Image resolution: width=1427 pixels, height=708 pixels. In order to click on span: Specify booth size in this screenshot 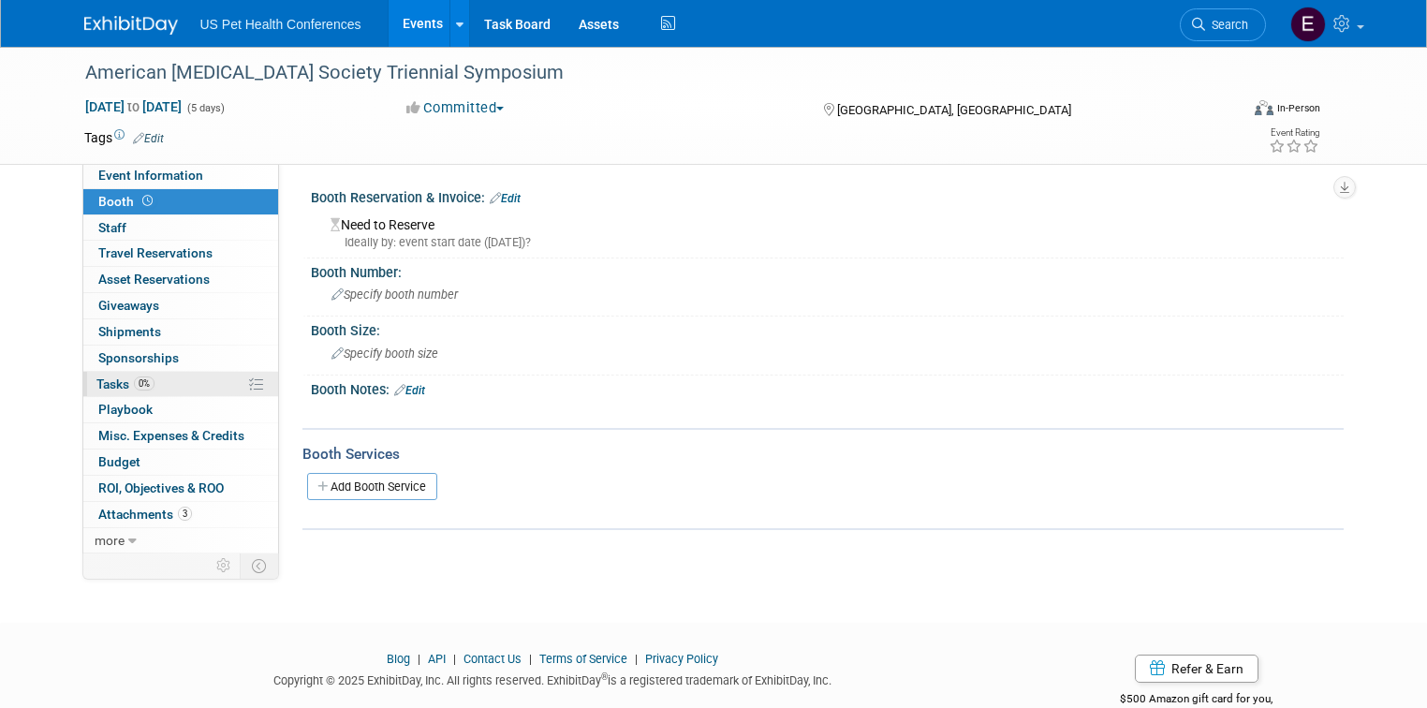, I will do `click(385, 353)`.